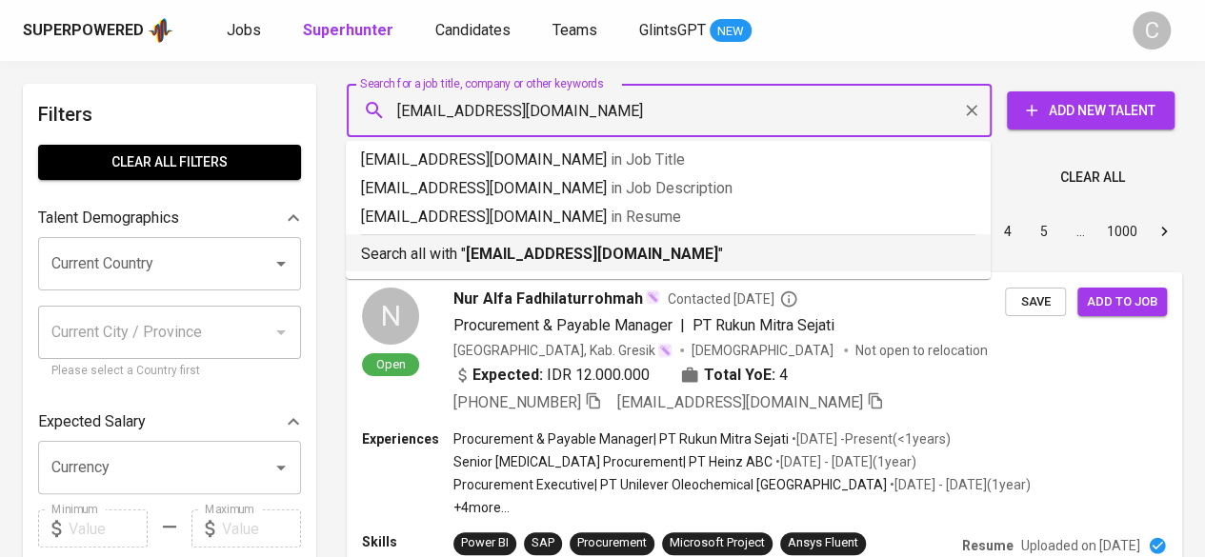  Describe the element at coordinates (763, 325) in the screenshot. I see `span: PT Rukun Mitra Sejati` at that location.